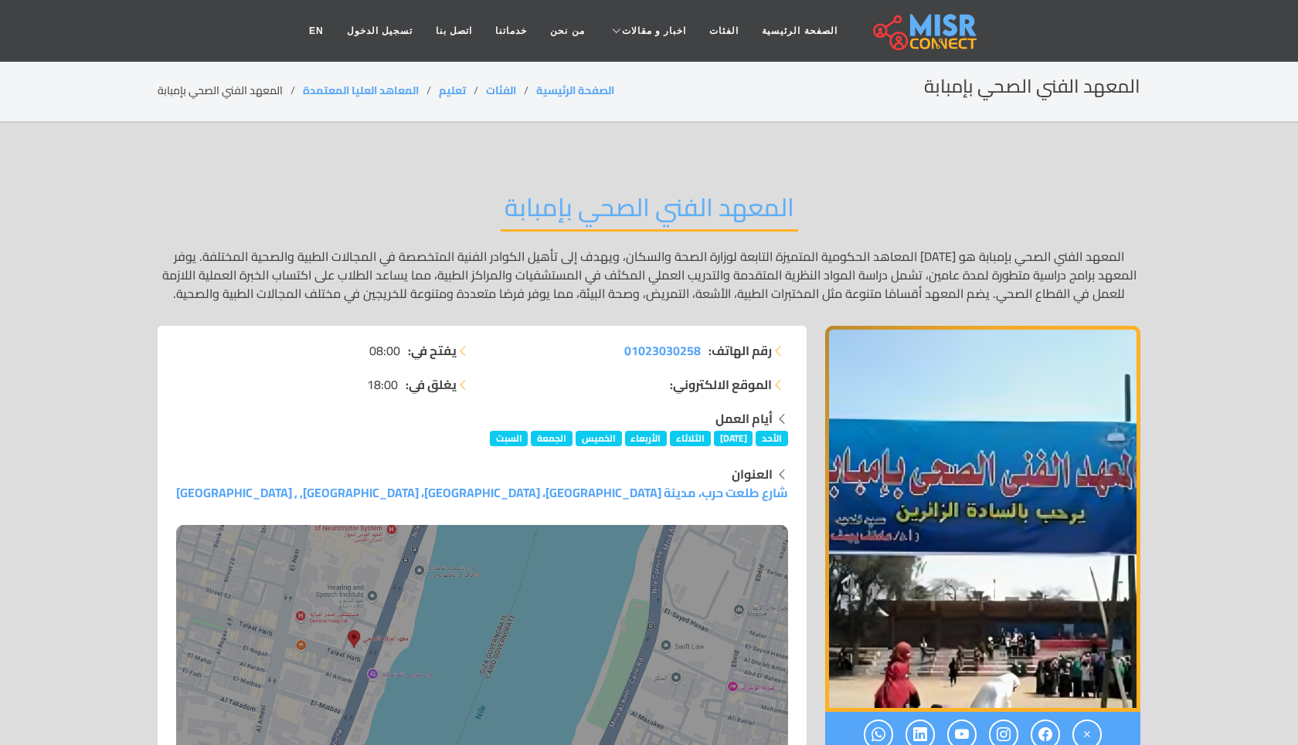 Image resolution: width=1298 pixels, height=745 pixels. Describe the element at coordinates (744, 419) in the screenshot. I see `strong: أيام العمل` at that location.